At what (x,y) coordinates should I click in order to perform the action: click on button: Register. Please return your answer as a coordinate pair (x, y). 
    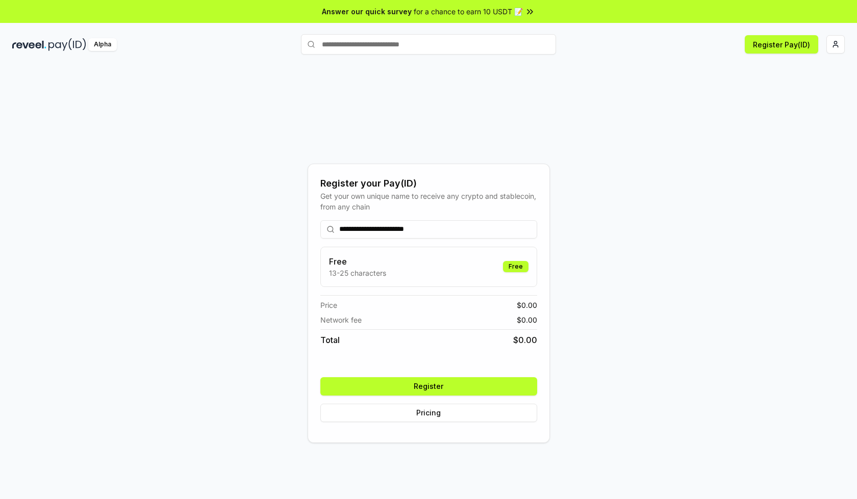
    Looking at the image, I should click on (428, 387).